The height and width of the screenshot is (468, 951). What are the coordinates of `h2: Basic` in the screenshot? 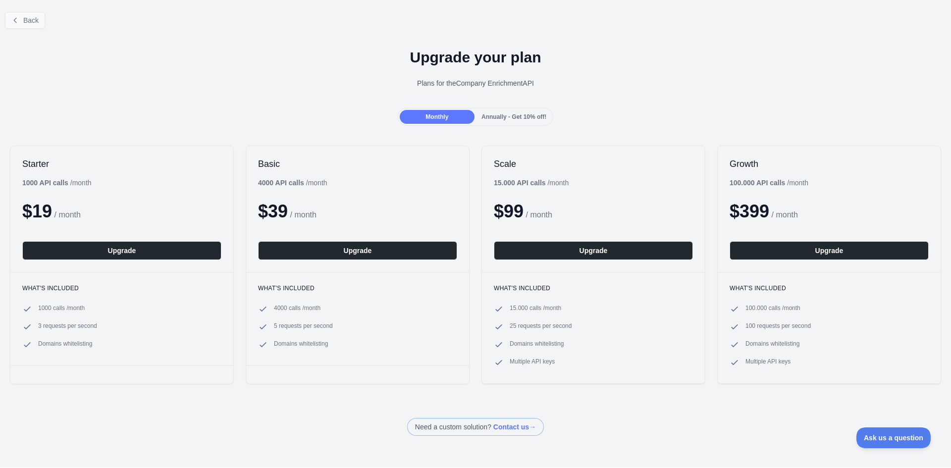 It's located at (358, 164).